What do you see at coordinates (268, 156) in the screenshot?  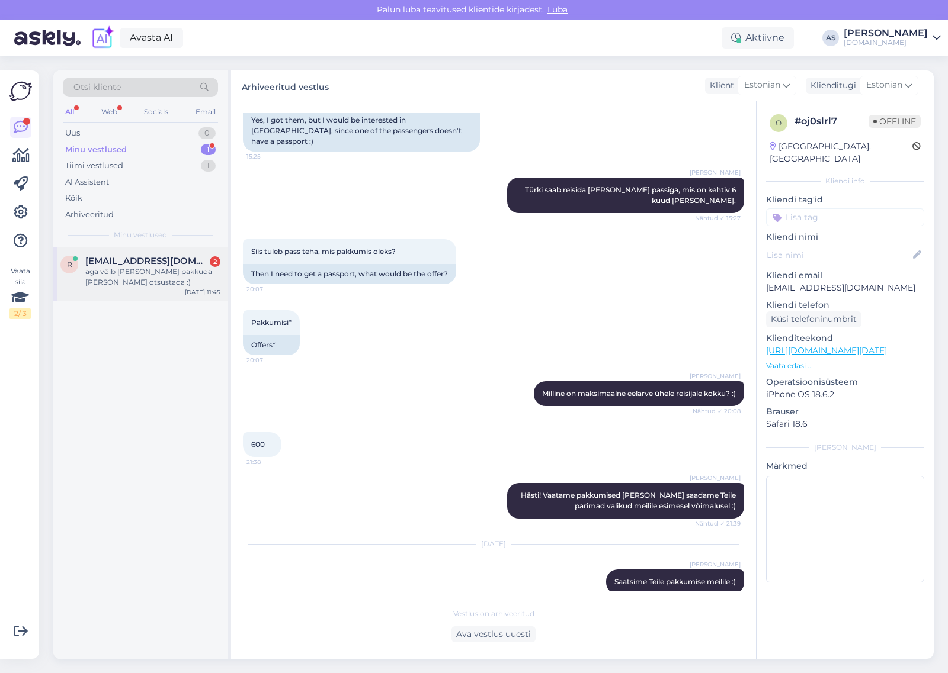 I see `span: 15:25` at bounding box center [268, 156].